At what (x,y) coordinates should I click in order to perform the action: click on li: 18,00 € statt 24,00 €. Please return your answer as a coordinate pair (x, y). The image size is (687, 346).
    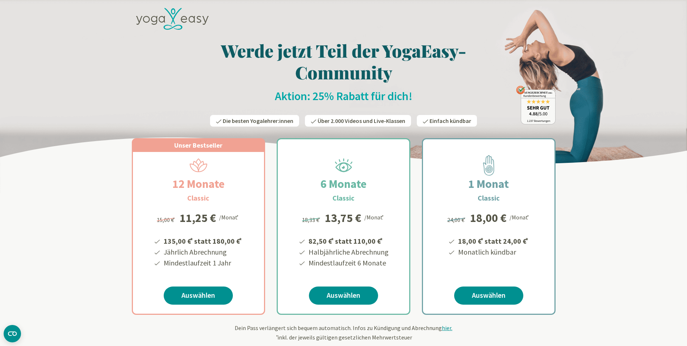
    Looking at the image, I should click on (494, 240).